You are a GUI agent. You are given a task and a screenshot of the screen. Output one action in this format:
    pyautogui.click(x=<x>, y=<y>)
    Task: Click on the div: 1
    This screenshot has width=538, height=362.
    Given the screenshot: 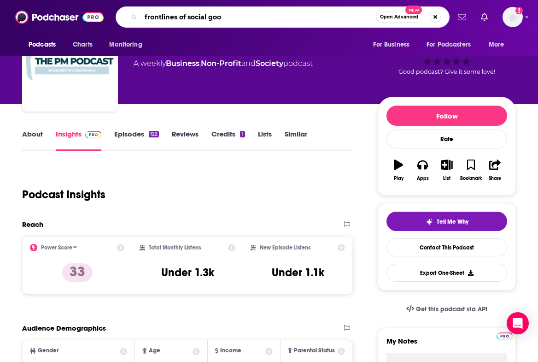 What is the action you would take?
    pyautogui.click(x=242, y=134)
    